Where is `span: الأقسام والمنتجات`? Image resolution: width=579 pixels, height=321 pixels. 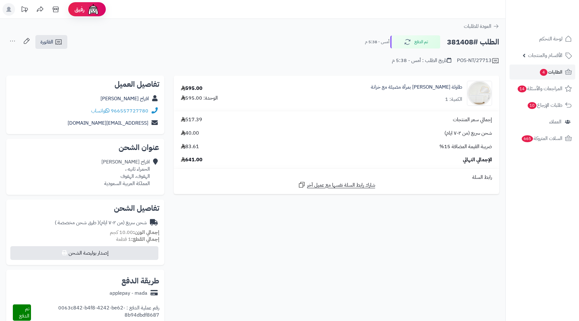
span: الأقسام والمنتجات is located at coordinates (545, 55).